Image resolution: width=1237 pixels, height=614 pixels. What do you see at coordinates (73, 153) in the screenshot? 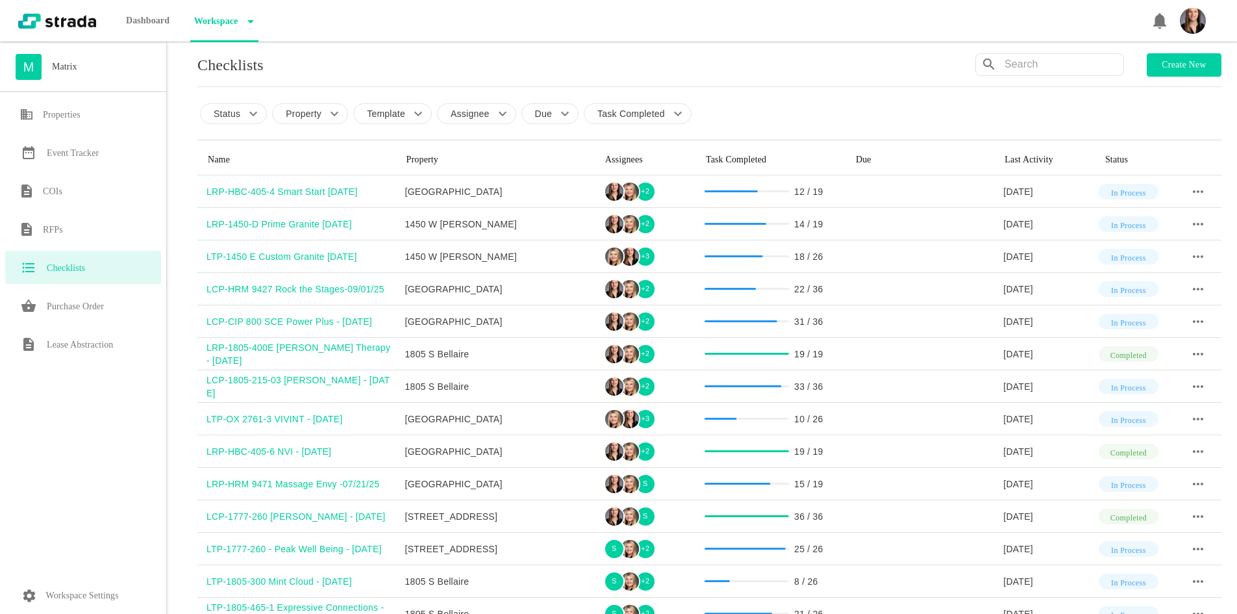
I see `h6: Event Tracker` at bounding box center [73, 153].